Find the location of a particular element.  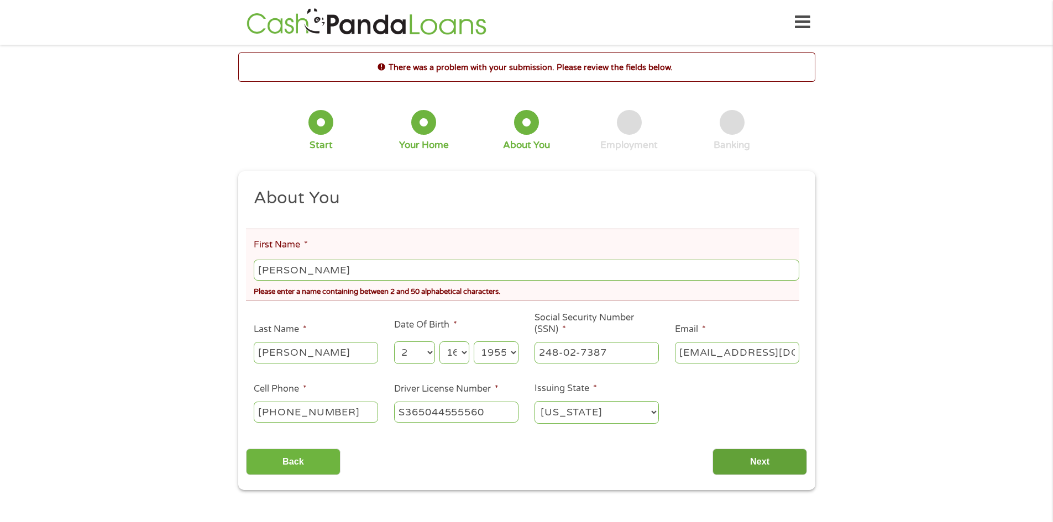

input: John is located at coordinates (526, 270).